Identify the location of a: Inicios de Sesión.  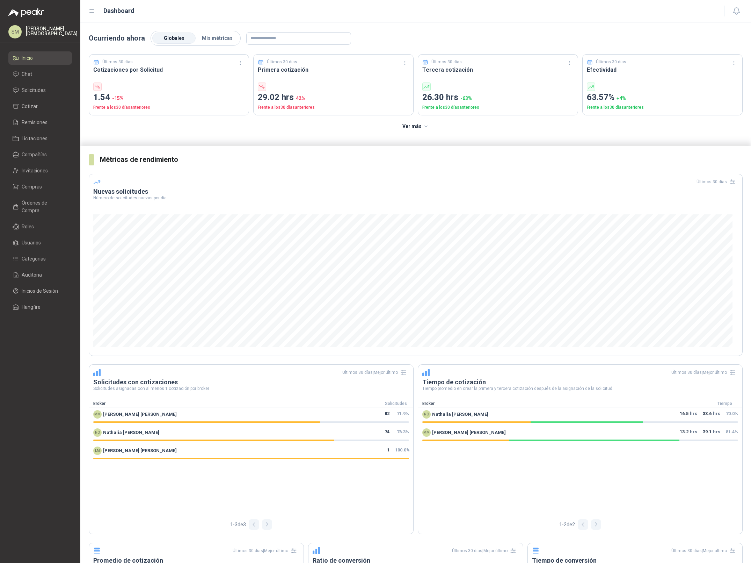
(40, 291).